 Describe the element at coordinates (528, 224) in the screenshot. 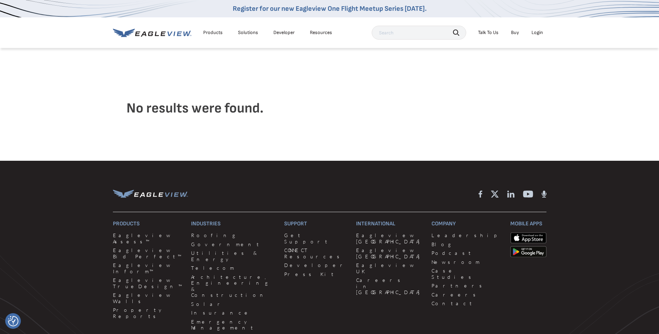

I see `h3: Mobile Apps` at that location.